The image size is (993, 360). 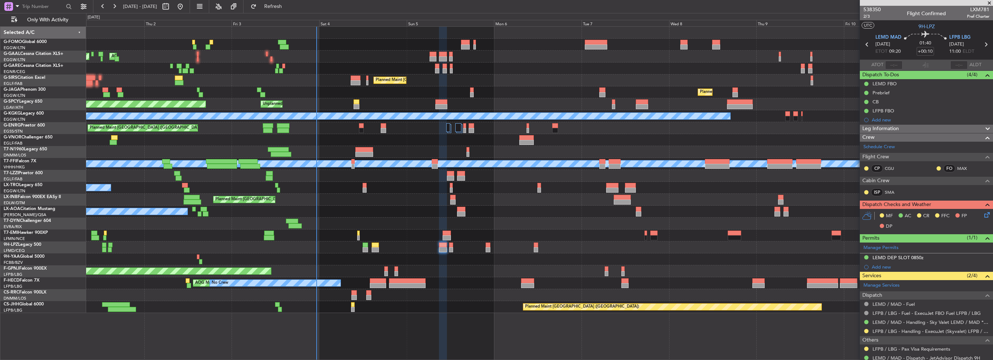 What do you see at coordinates (26, 233) in the screenshot?
I see `a: T7-EMIHawker 900XP` at bounding box center [26, 233].